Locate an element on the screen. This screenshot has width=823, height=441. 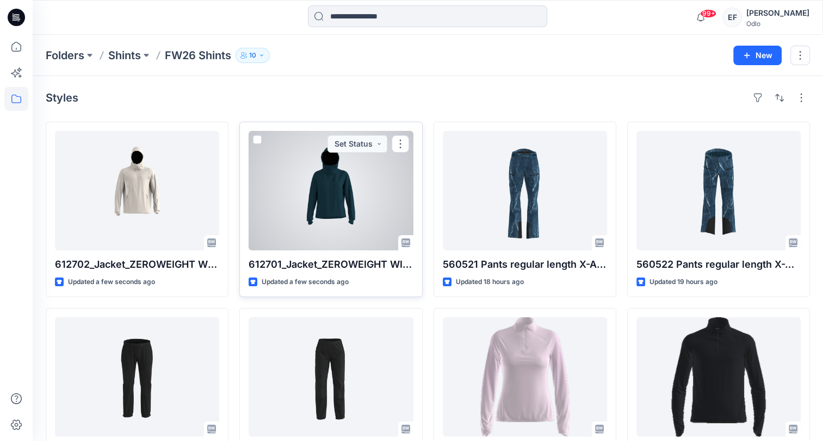
p: Updated 19 hours ago is located at coordinates (683, 282).